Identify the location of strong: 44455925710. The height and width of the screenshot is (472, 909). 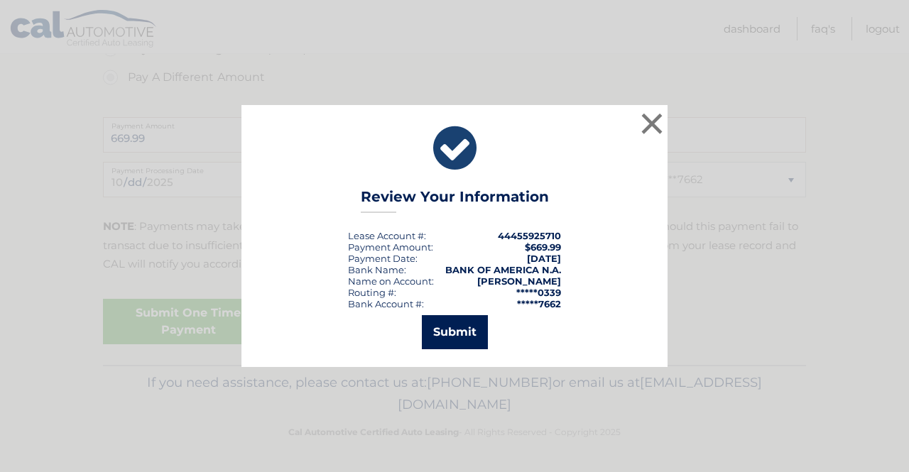
(529, 236).